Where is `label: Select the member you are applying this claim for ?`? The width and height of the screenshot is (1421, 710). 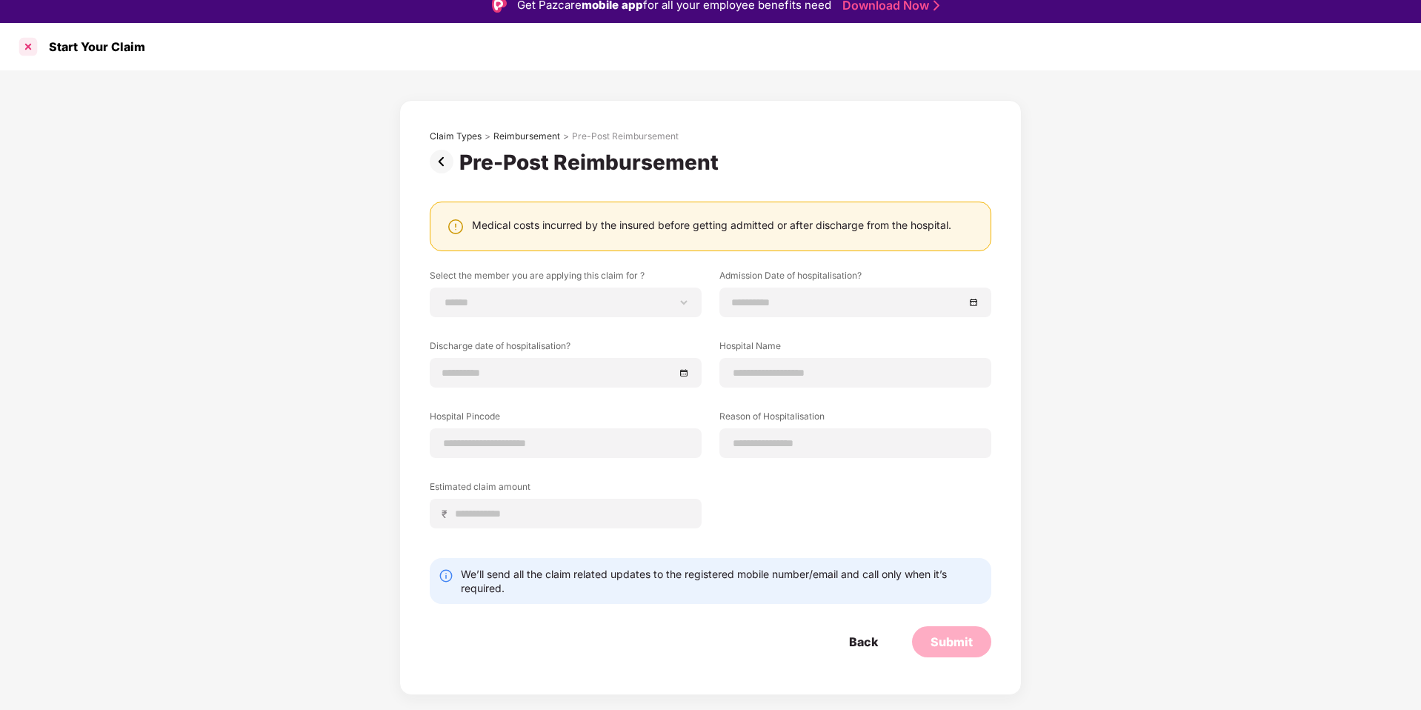
label: Select the member you are applying this claim for ? is located at coordinates (565, 278).